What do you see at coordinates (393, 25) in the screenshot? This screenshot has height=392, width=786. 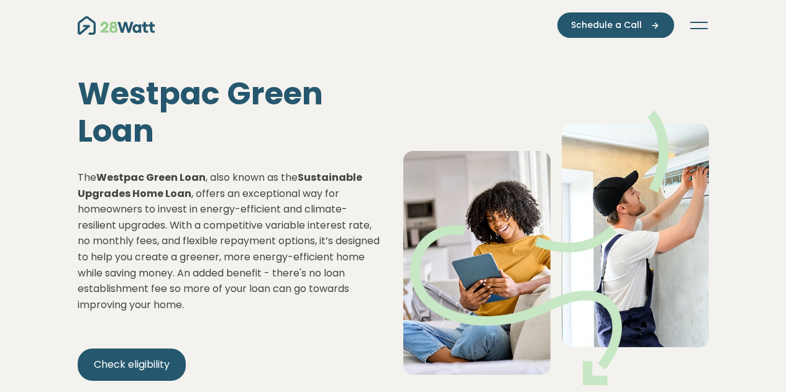 I see `nav: Main navigation` at bounding box center [393, 25].